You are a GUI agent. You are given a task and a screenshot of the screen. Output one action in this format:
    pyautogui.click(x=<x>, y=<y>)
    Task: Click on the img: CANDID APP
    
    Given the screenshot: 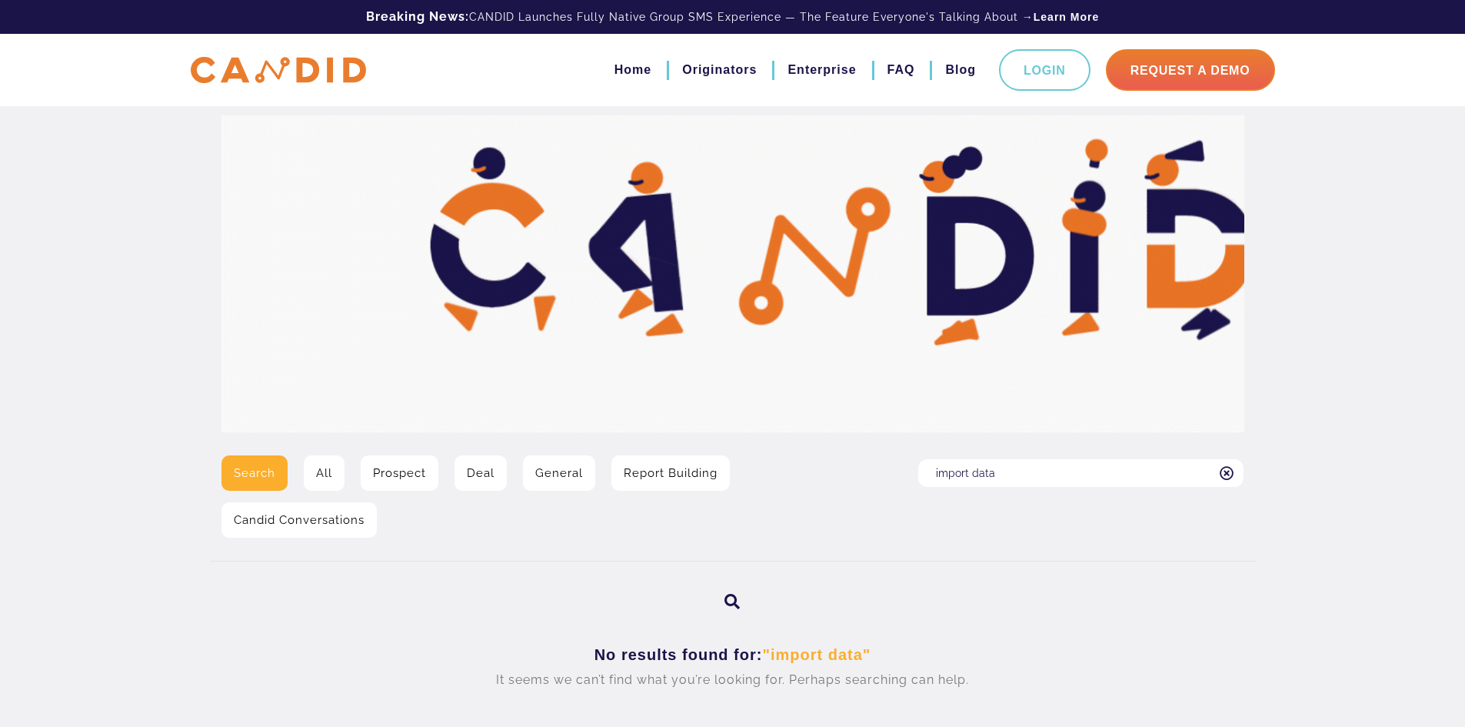 What is the action you would take?
    pyautogui.click(x=278, y=70)
    